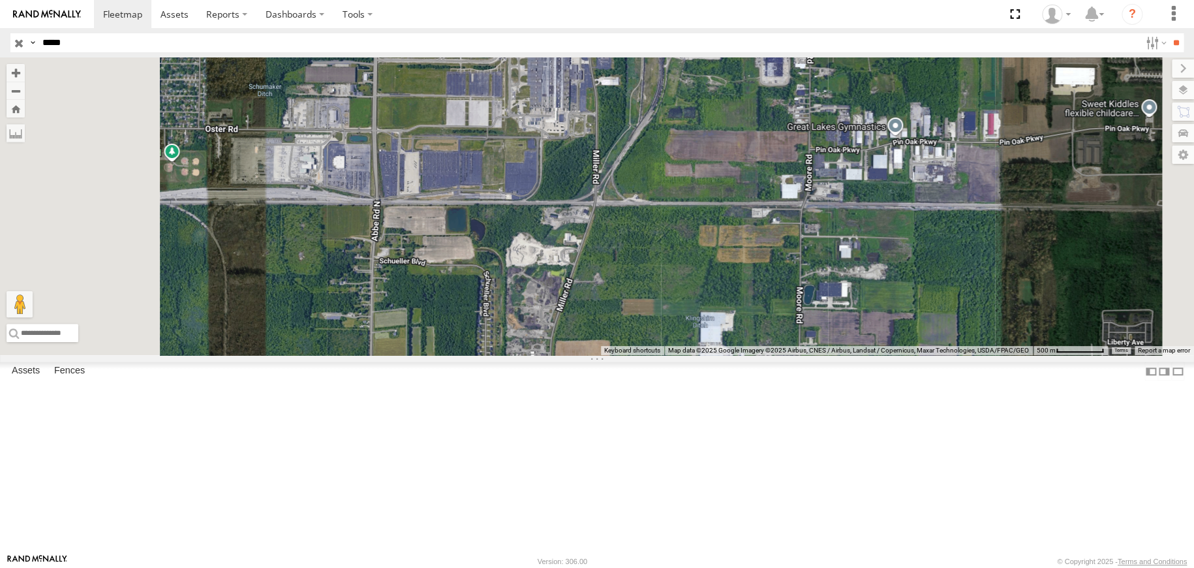  What do you see at coordinates (16, 108) in the screenshot?
I see `button: Zoom Home` at bounding box center [16, 108].